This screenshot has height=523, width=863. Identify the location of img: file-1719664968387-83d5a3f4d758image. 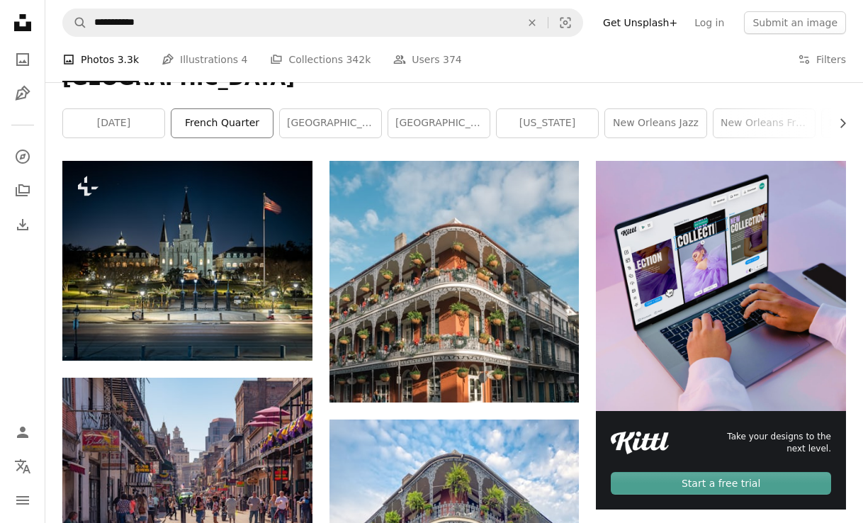
(720, 285).